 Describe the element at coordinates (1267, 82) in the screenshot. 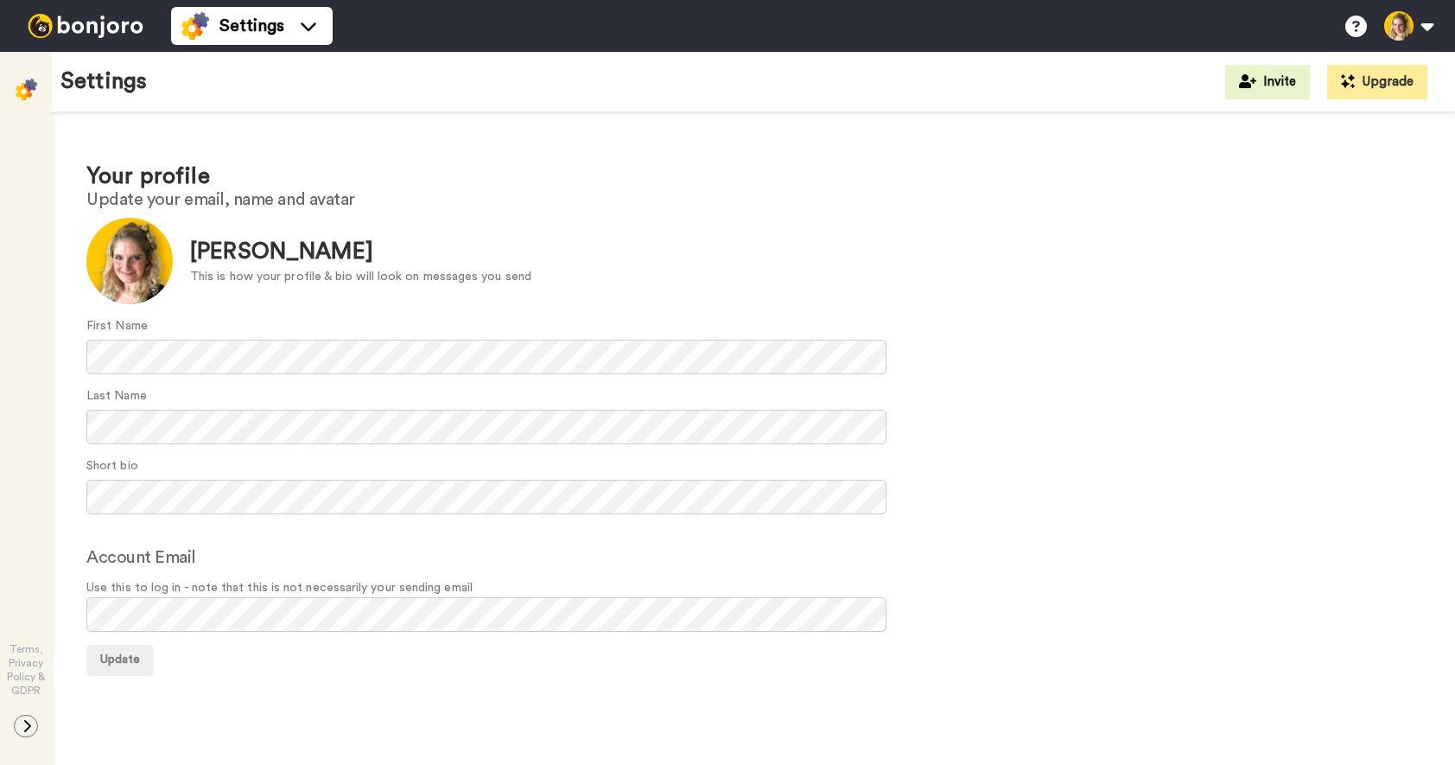

I see `button: Invite` at that location.